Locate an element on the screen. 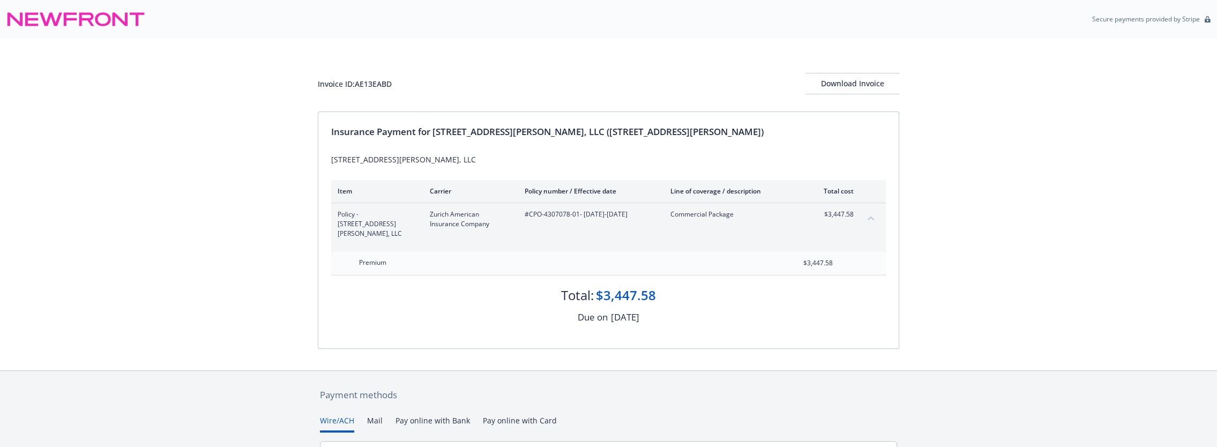  p: Secure payments provided by Stripe is located at coordinates (1146, 19).